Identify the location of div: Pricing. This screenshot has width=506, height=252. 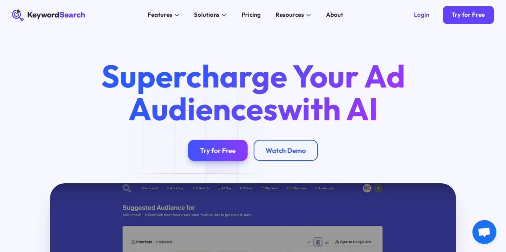
(251, 15).